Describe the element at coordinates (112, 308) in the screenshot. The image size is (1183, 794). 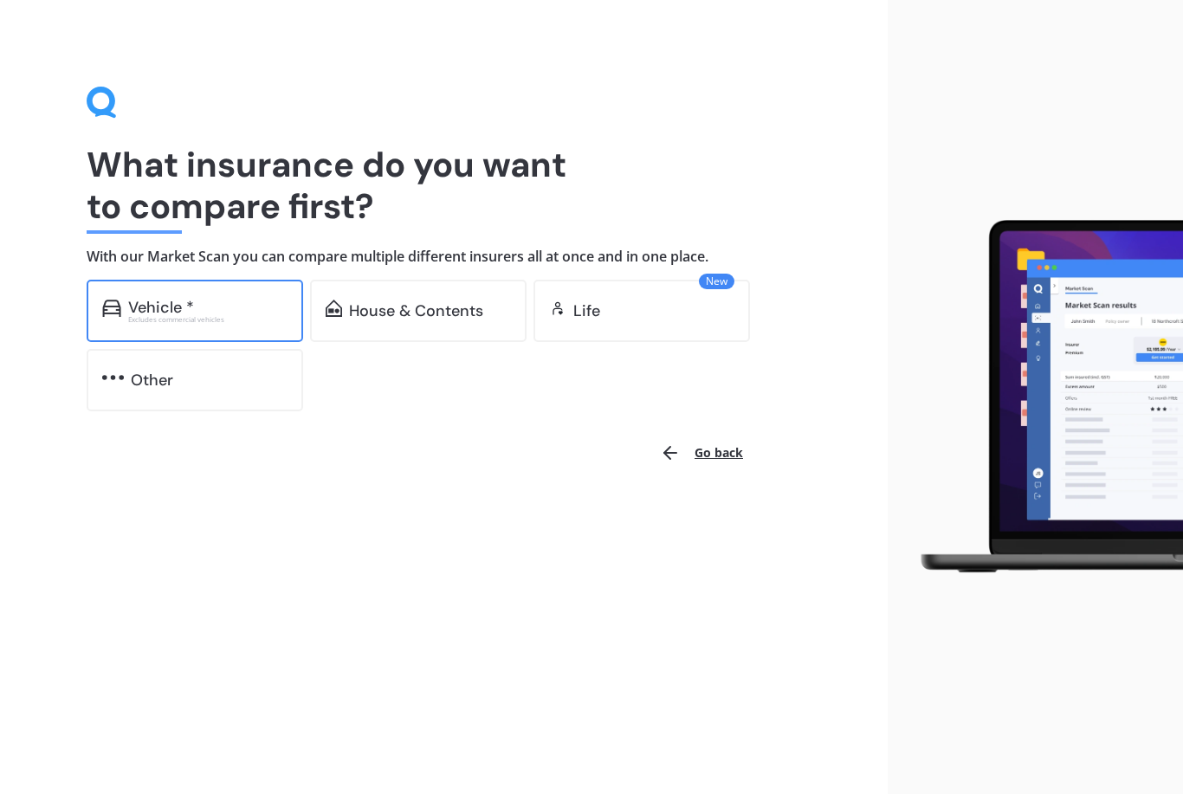
I see `img: car.f15378c7a67c060ca3f3.svg` at that location.